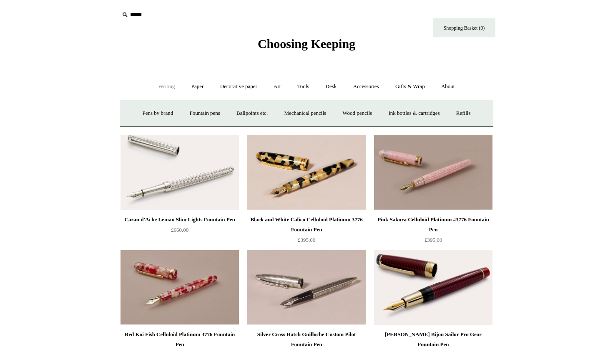 Image resolution: width=613 pixels, height=347 pixels. What do you see at coordinates (357, 113) in the screenshot?
I see `a: Wood pencils` at bounding box center [357, 113].